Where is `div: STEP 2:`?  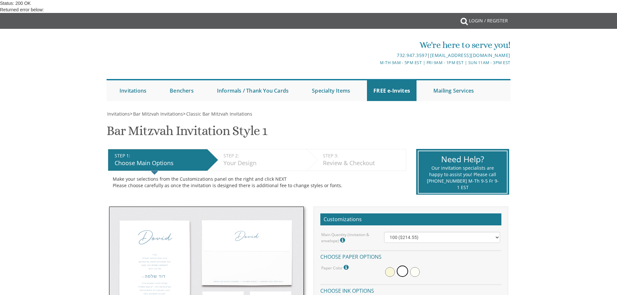
div: STEP 2: is located at coordinates (263, 156).